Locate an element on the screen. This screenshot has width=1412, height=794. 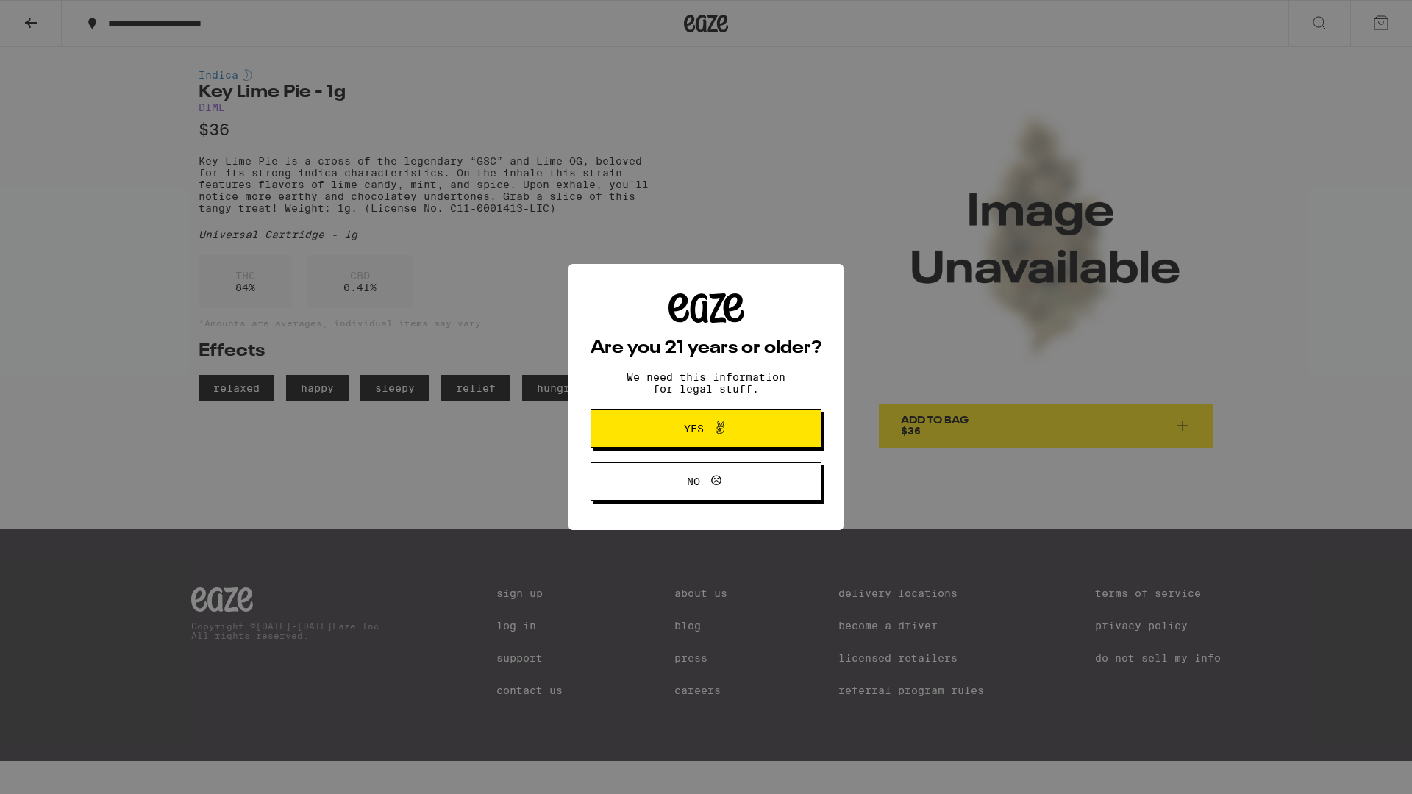
span: No is located at coordinates (694, 482).